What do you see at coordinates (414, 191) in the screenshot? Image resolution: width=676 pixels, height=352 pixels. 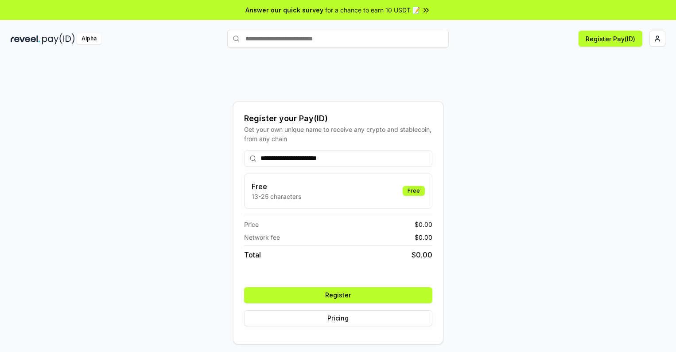 I see `div: Free` at bounding box center [414, 191].